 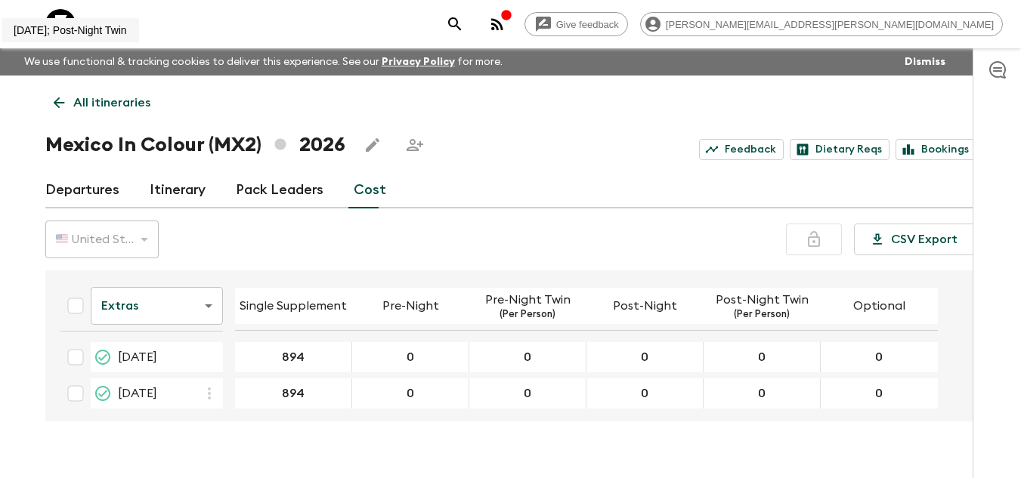 What do you see at coordinates (410, 357) in the screenshot?
I see `div: 24 Jan 2026; Pre-Night` at bounding box center [410, 357].